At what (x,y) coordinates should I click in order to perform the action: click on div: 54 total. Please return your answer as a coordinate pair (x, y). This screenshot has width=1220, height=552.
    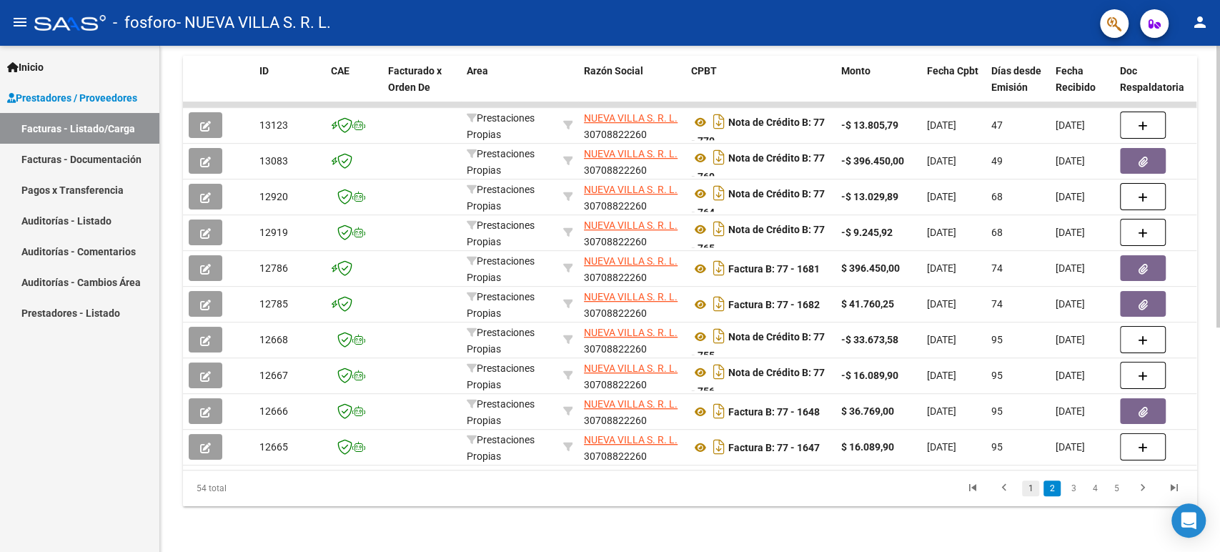
    Looking at the image, I should click on (283, 488).